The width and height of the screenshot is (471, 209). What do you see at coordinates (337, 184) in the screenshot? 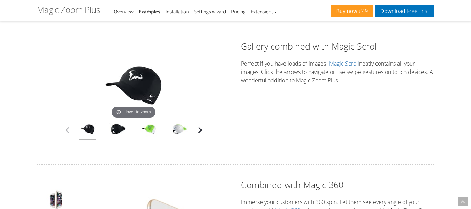
I see `h2: Combined with Magic 360` at bounding box center [337, 184].